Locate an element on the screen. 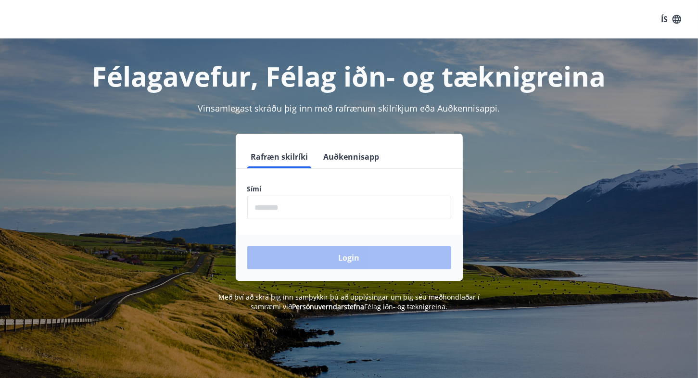 The height and width of the screenshot is (378, 698). span: Vinsamlegast skráðu þig inn með rafrænum skilríkjum eða Auðkennisappi. is located at coordinates (349, 108).